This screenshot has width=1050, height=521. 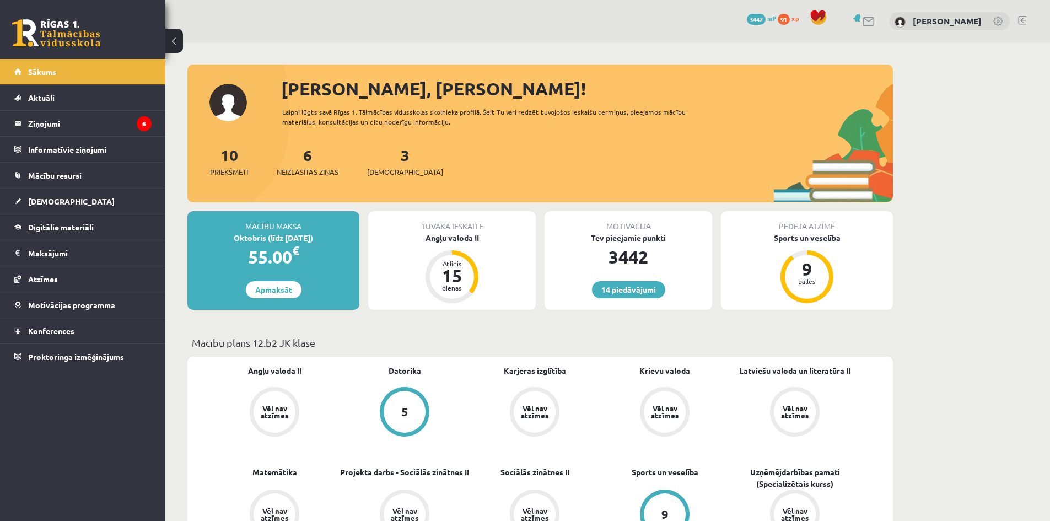 What do you see at coordinates (61, 227) in the screenshot?
I see `span: Digitālie materiāli` at bounding box center [61, 227].